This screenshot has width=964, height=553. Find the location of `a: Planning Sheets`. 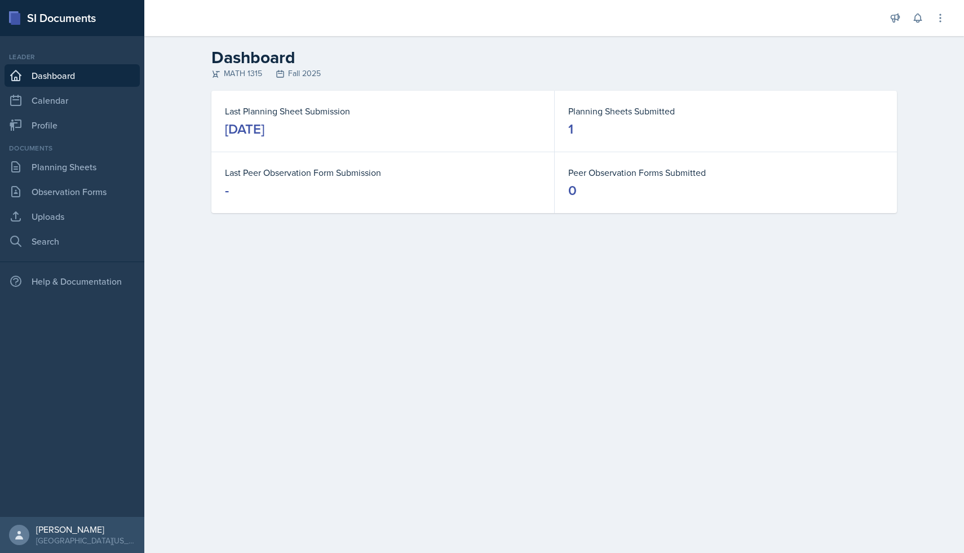

a: Planning Sheets is located at coordinates (72, 167).